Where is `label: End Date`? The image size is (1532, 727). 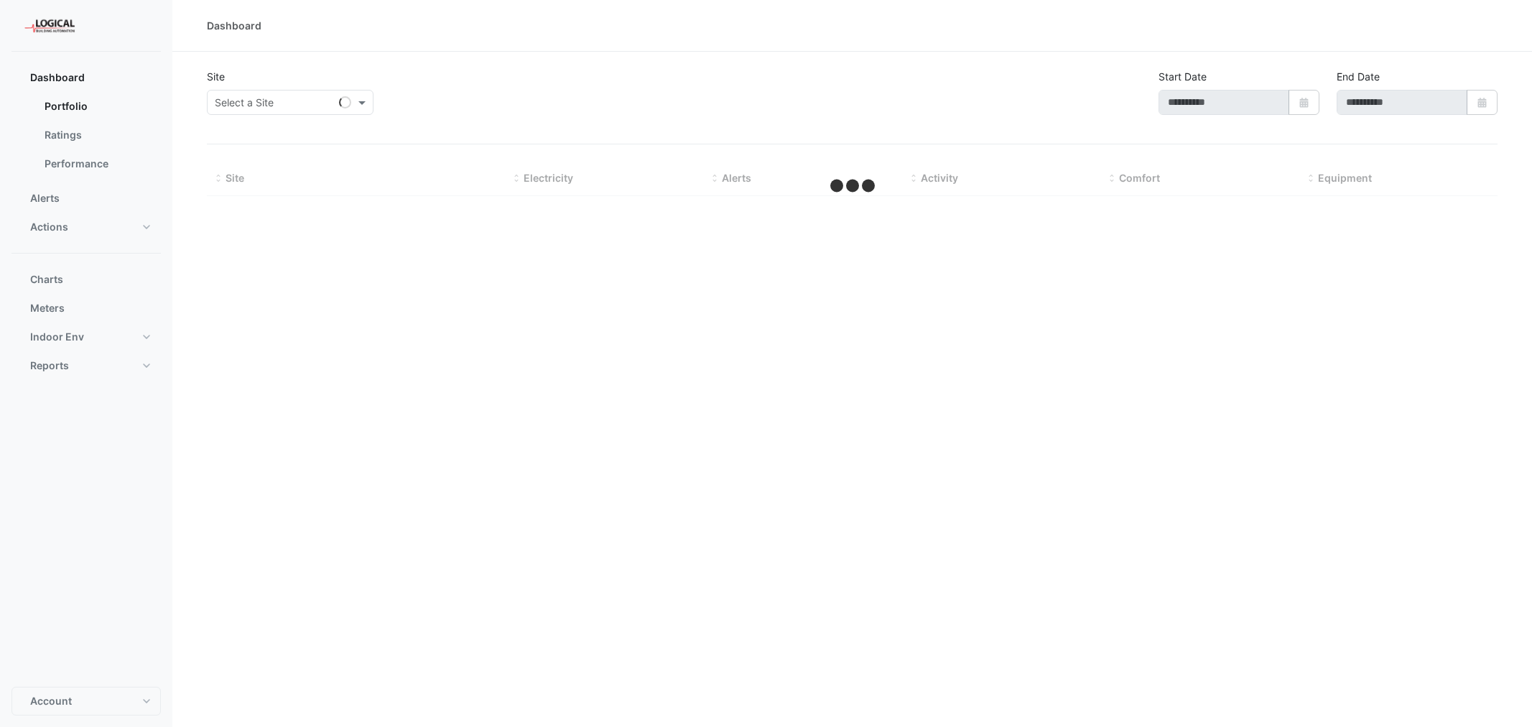 label: End Date is located at coordinates (1358, 76).